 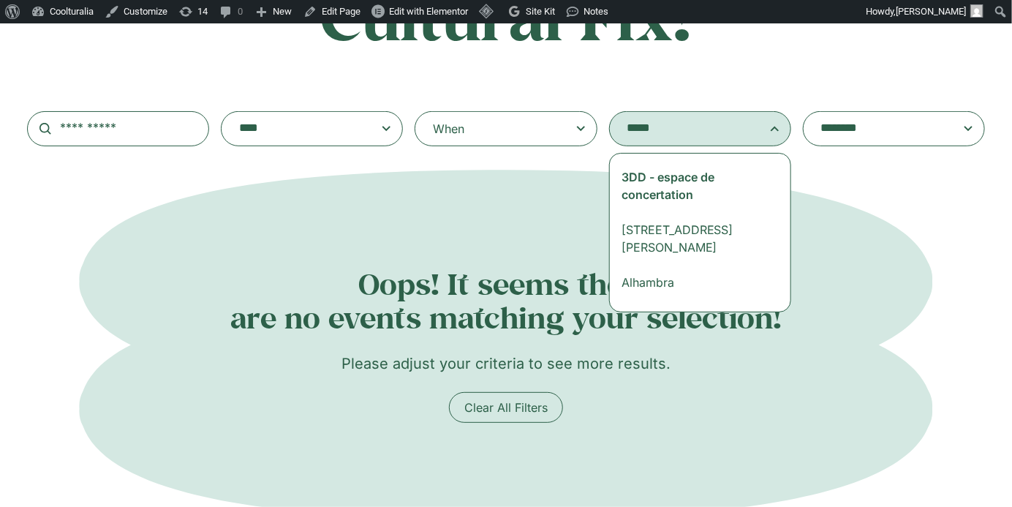 I want to click on span: Clear All Filters, so click(x=506, y=407).